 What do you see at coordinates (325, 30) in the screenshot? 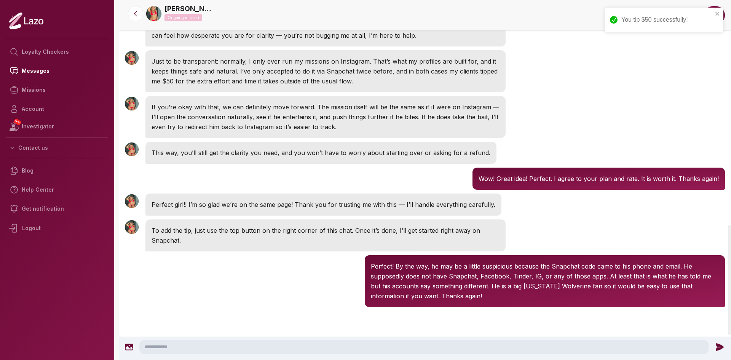
I see `p: Hey girl 💕 thank you for taking the time to find his Snapchat, I know that must not have been eas...` at bounding box center [325, 30].